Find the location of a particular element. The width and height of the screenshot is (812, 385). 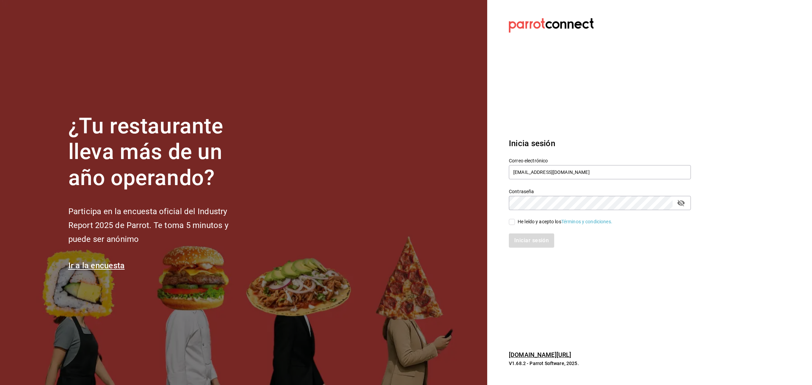

div: He leído y acepto los is located at coordinates (565, 222).